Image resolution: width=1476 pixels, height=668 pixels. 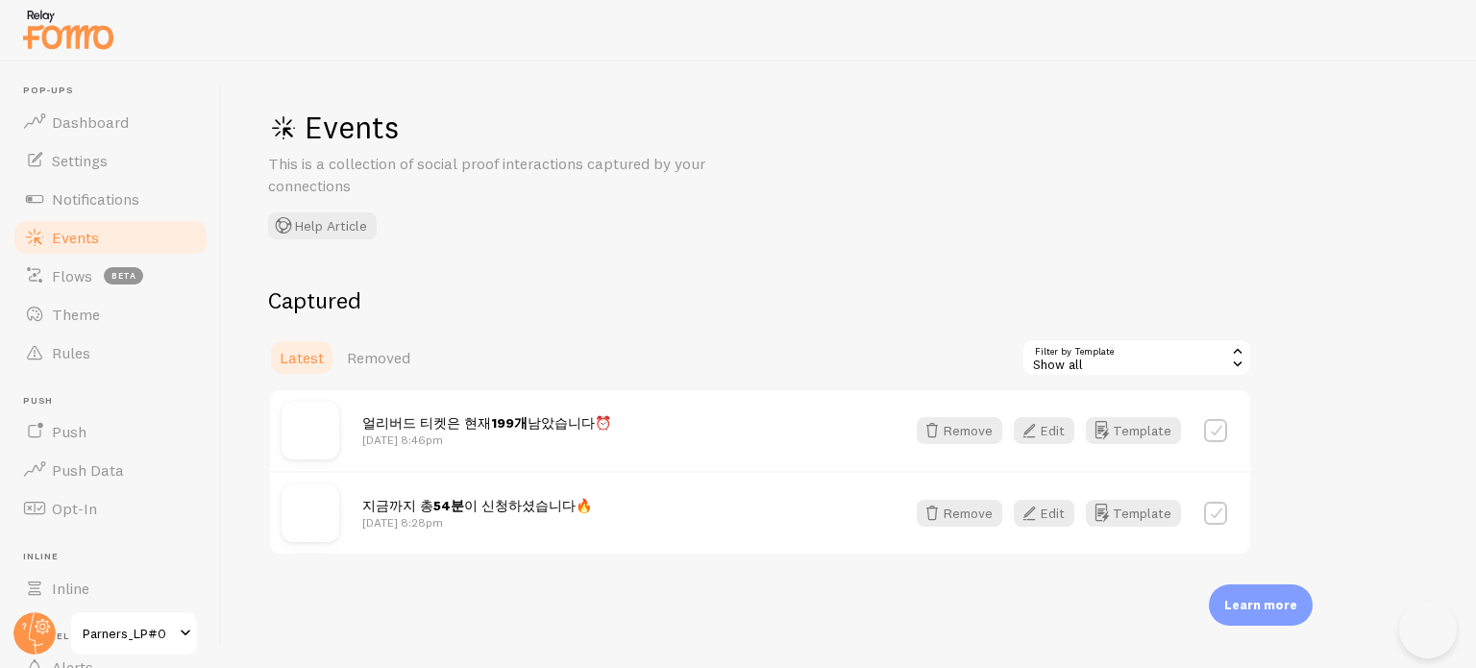 What do you see at coordinates (378, 357) in the screenshot?
I see `a: Removed` at bounding box center [378, 357].